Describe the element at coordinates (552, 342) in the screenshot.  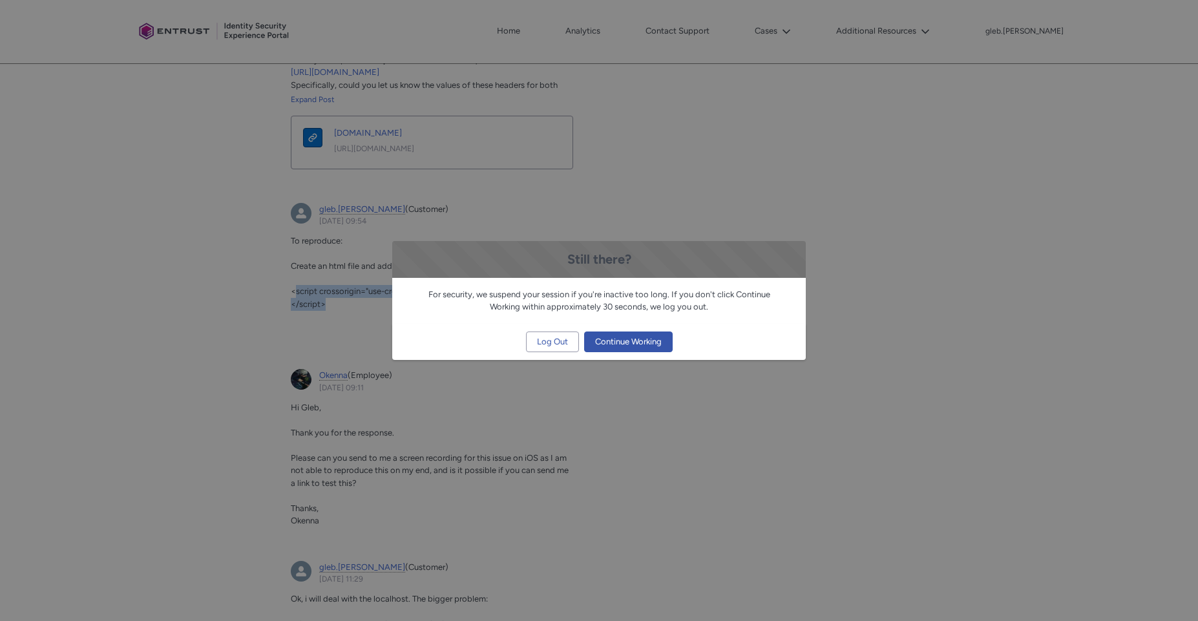
I see `span: Log Out` at that location.